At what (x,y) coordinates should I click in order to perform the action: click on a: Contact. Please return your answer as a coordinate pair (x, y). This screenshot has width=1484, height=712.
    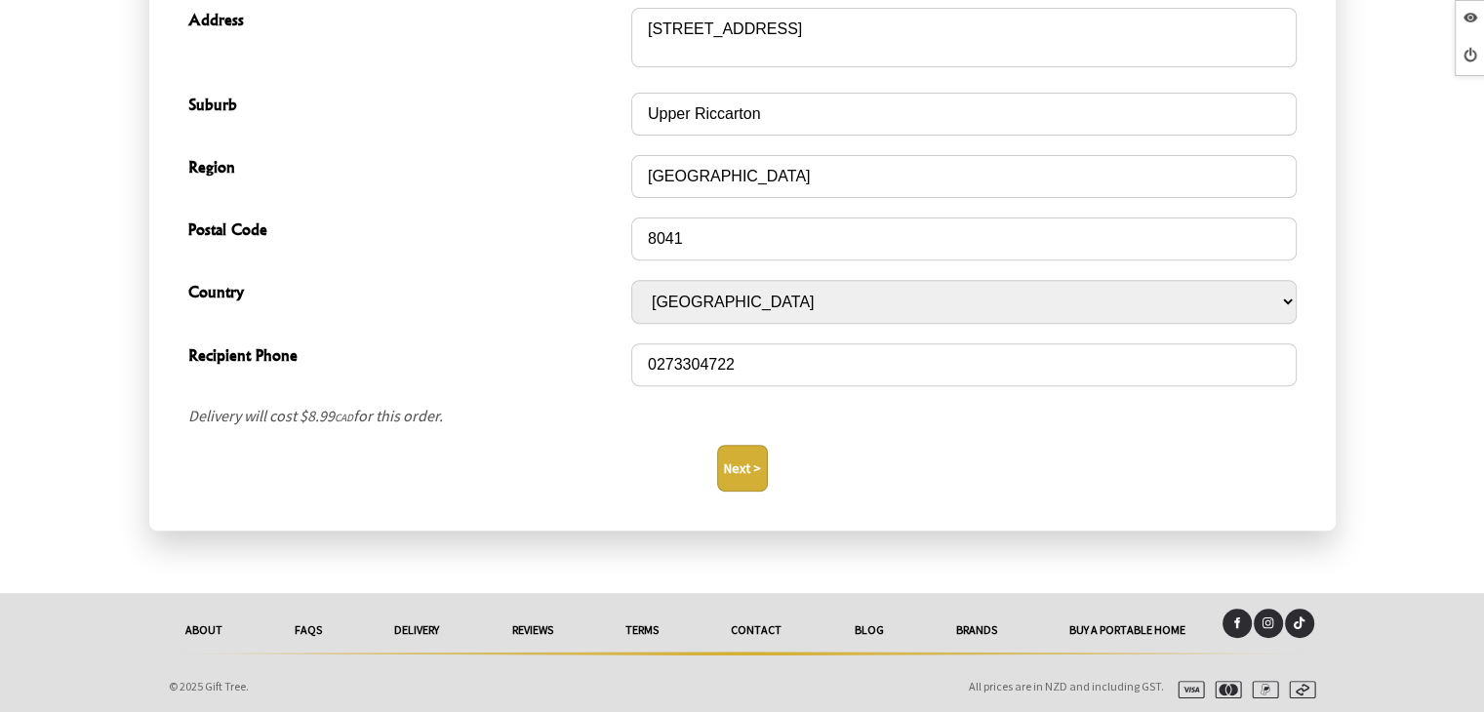
    Looking at the image, I should click on (756, 630).